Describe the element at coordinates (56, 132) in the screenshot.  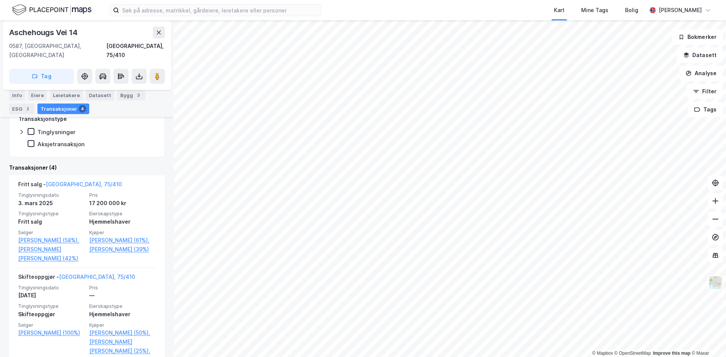
I see `div: Tinglysninger` at that location.